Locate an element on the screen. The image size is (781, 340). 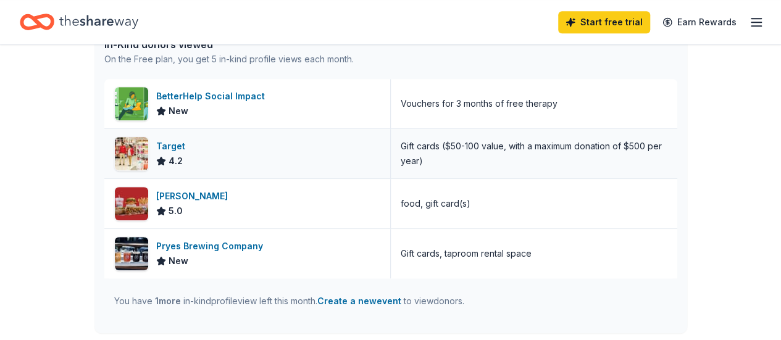
div: Gift cards, taproom rental space is located at coordinates (466, 254).